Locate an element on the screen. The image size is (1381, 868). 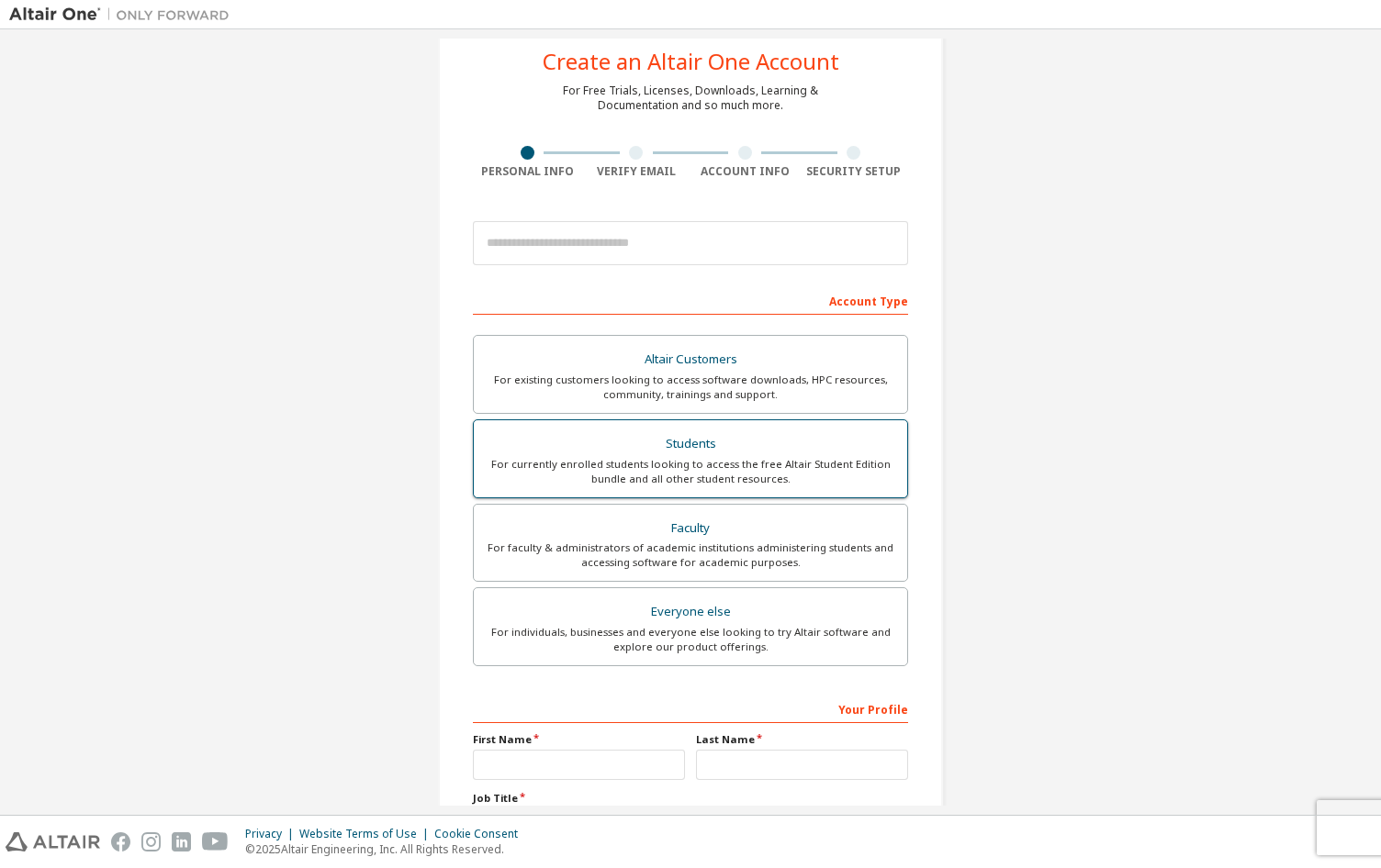
div: Account Info is located at coordinates (745, 171).